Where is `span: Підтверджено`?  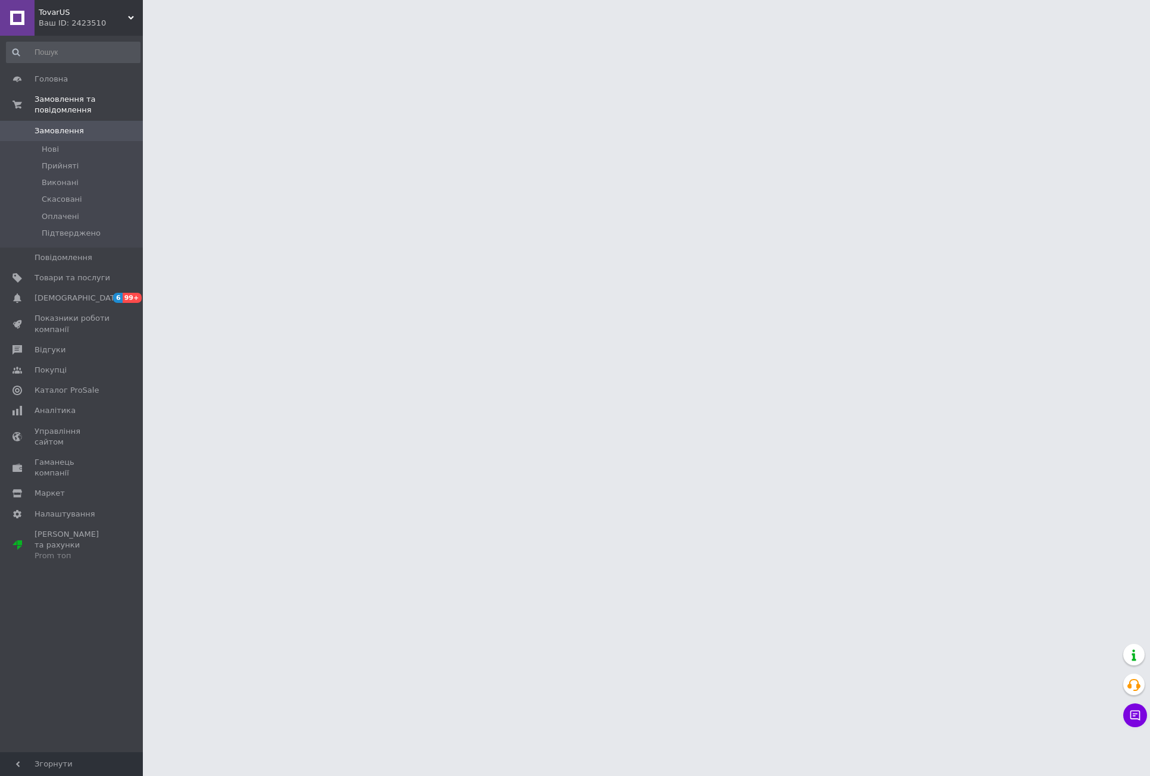 span: Підтверджено is located at coordinates (71, 233).